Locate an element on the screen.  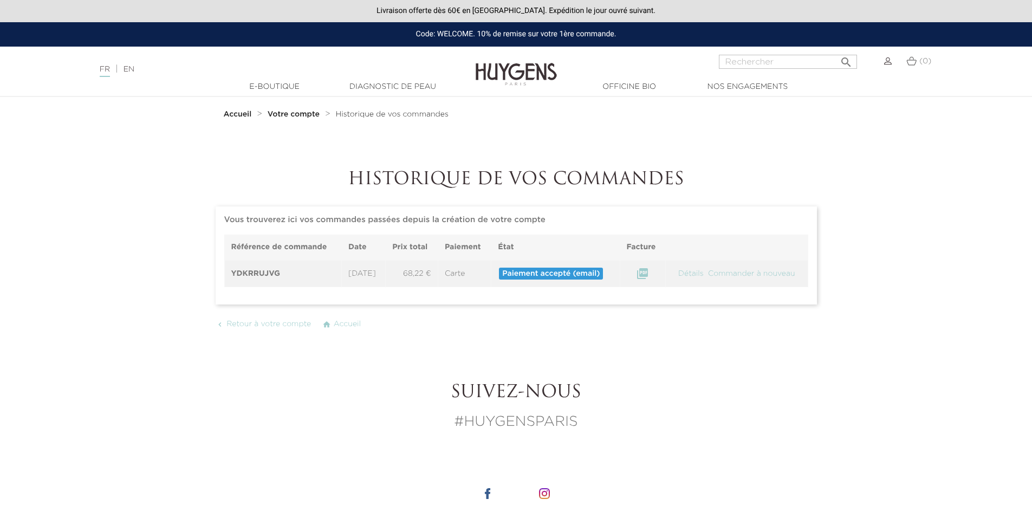
a: EN is located at coordinates (129, 69).